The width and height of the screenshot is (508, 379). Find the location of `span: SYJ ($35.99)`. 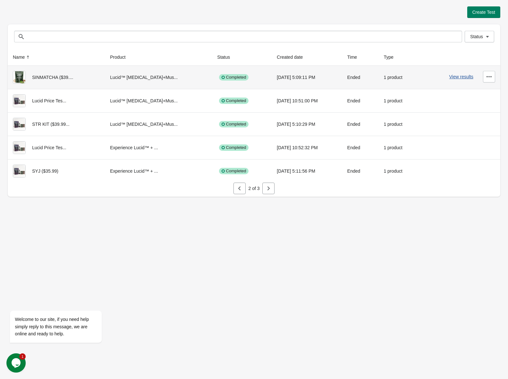

span: SYJ ($35.99) is located at coordinates (45, 171).